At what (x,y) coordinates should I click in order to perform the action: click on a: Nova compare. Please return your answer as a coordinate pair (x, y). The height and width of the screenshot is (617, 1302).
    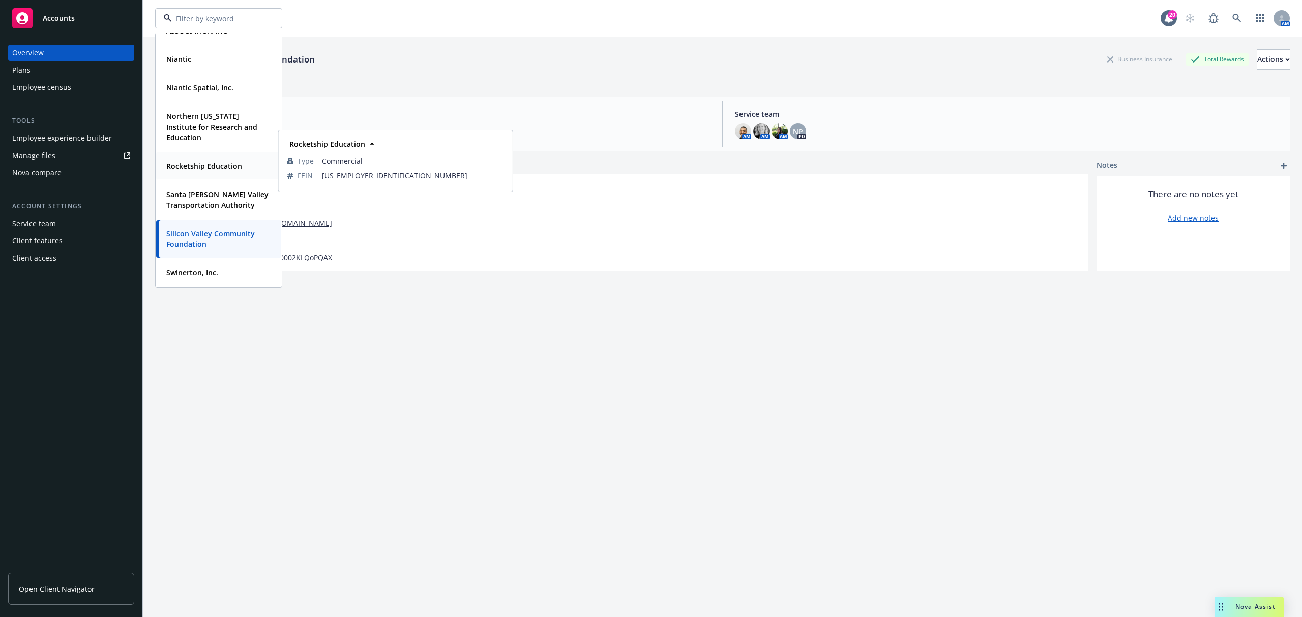
    Looking at the image, I should click on (71, 173).